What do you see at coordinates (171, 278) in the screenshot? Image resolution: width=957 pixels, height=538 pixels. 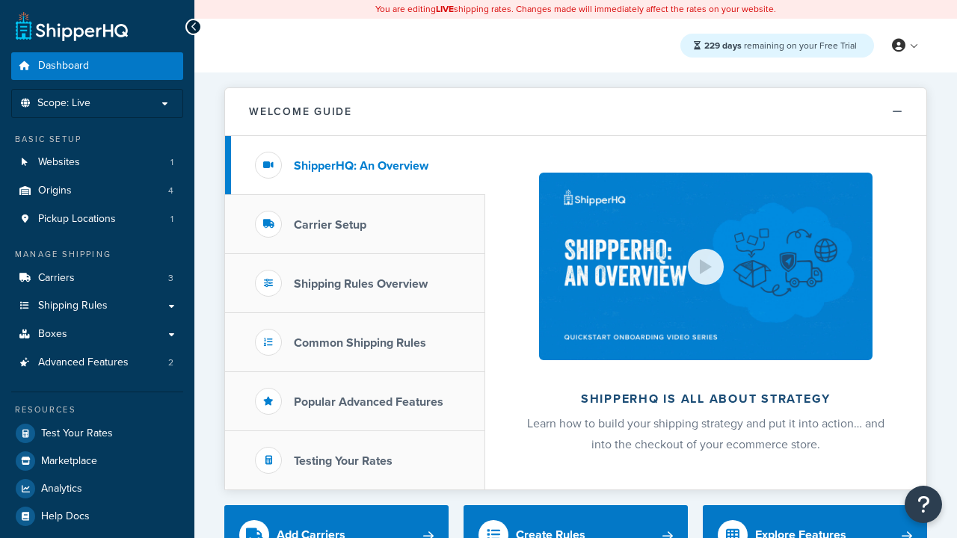 I see `span: 3` at bounding box center [171, 278].